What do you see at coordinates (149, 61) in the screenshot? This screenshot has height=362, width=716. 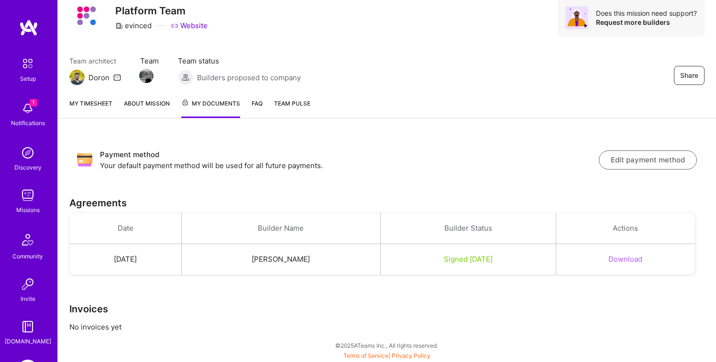 I see `span: Team` at bounding box center [149, 61].